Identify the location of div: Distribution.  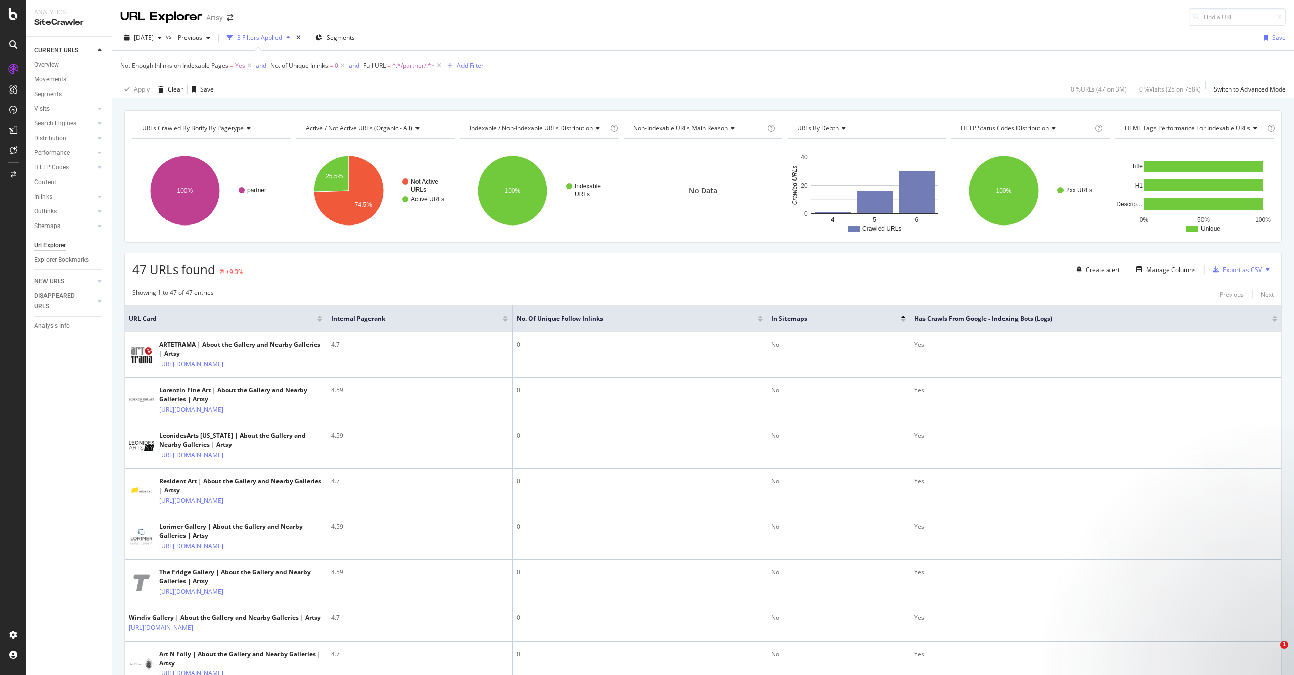
(50, 138).